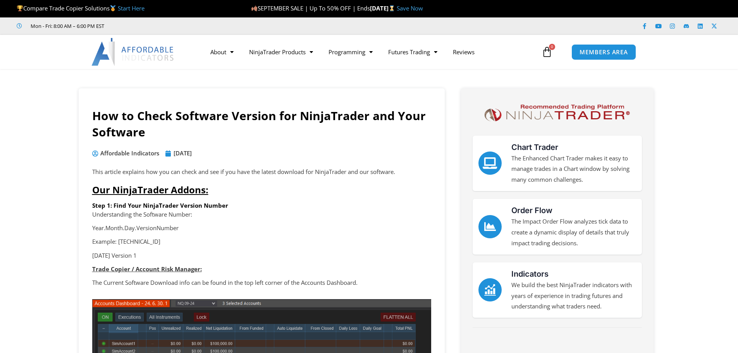  I want to click on a: Reviews, so click(463, 52).